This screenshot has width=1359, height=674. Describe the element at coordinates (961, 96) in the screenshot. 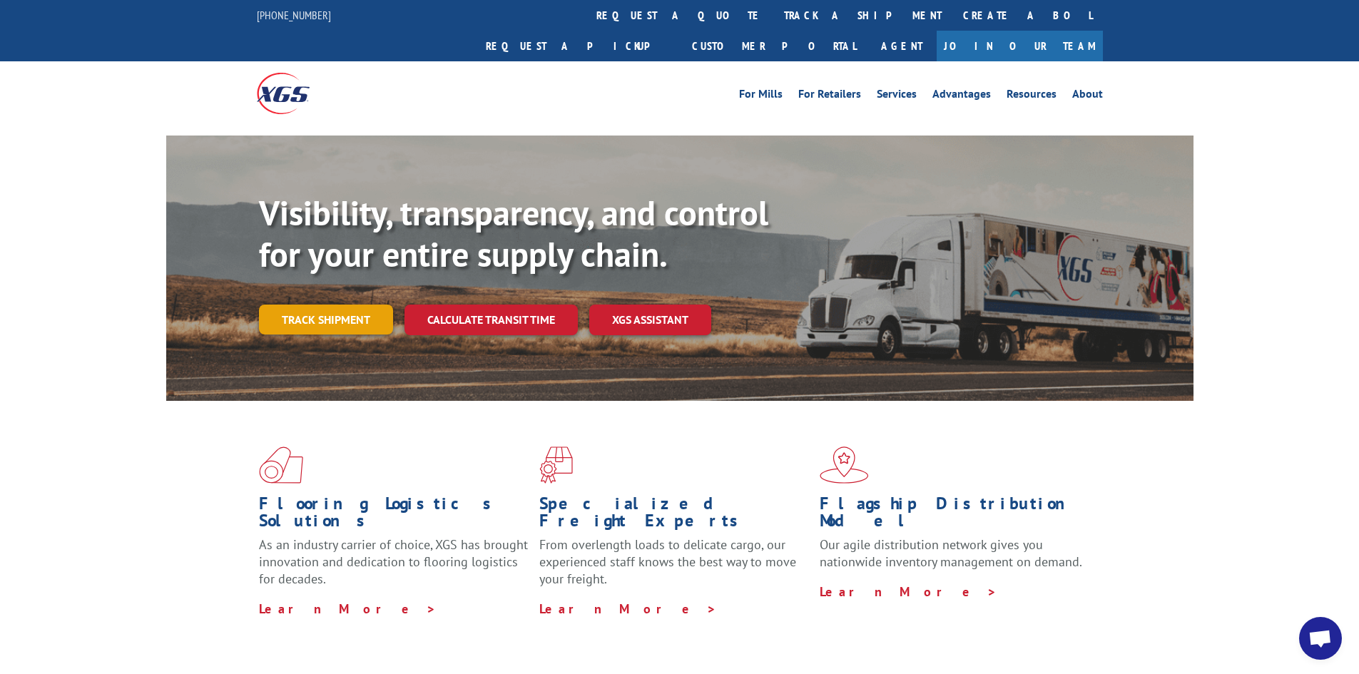

I see `a: Advantages` at that location.